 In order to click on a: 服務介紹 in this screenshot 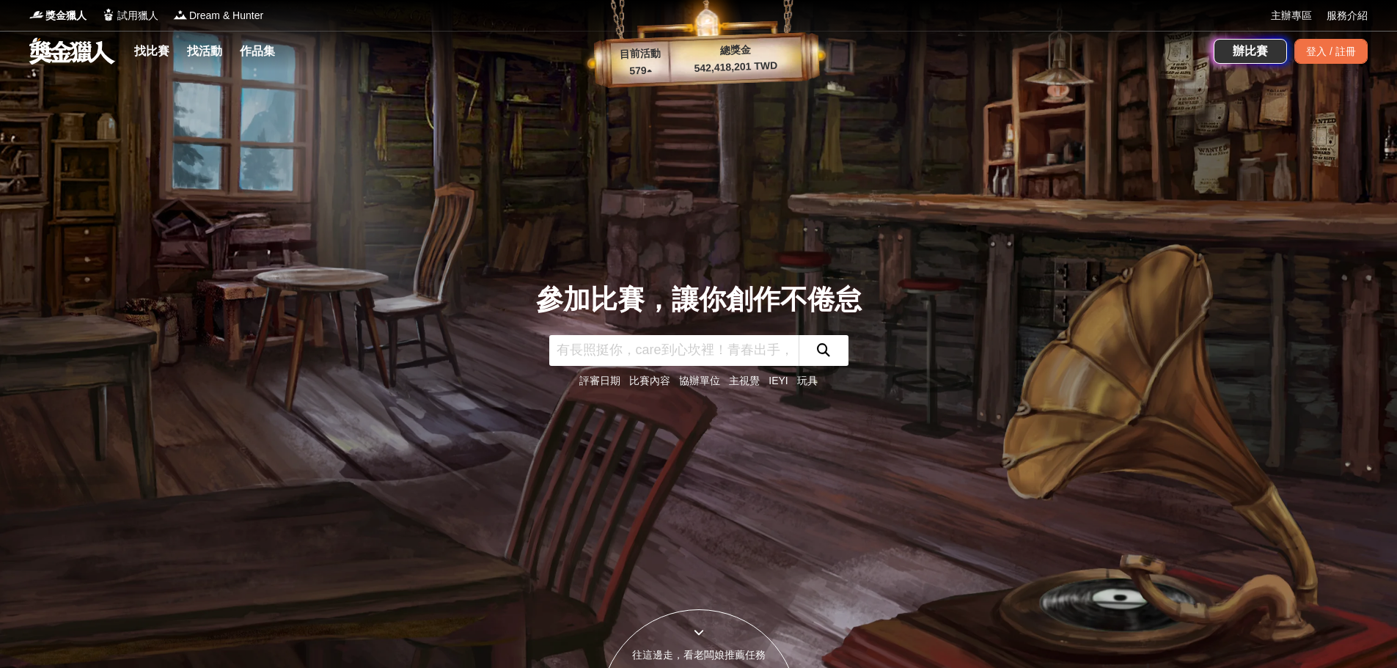, I will do `click(1347, 15)`.